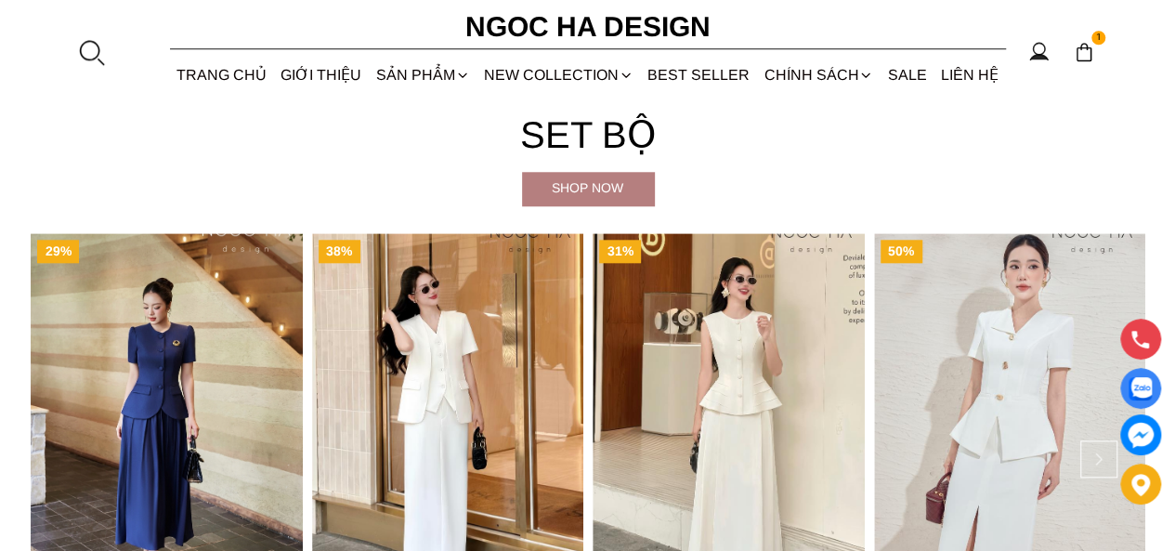 This screenshot has height=551, width=1175. Describe the element at coordinates (588, 189) in the screenshot. I see `a: Shop now` at that location.